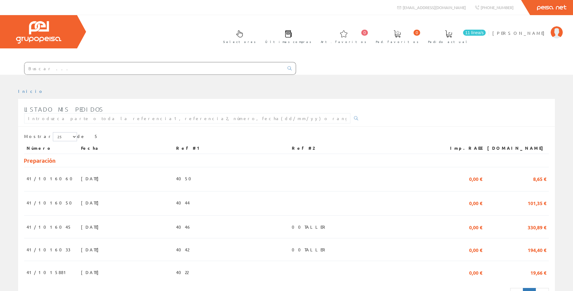 The image size is (573, 291). I want to click on a: 11 línea/s Pedido actual, so click(455, 36).